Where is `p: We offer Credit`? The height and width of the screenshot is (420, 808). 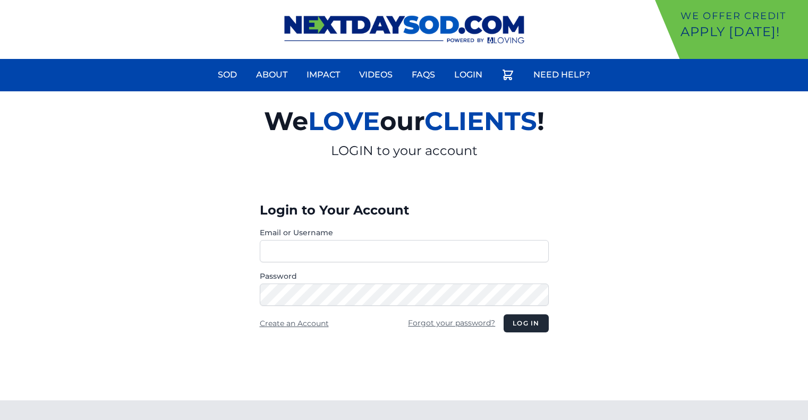 p: We offer Credit is located at coordinates (742, 16).